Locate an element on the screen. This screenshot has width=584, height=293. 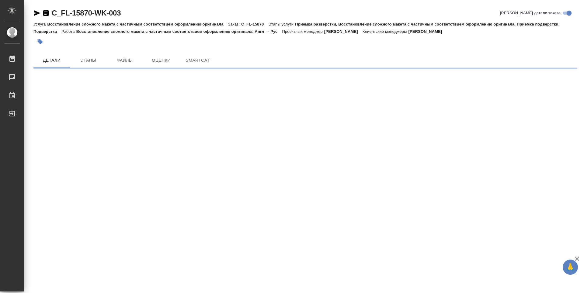
button: Скопировать ссылку is located at coordinates (46, 13).